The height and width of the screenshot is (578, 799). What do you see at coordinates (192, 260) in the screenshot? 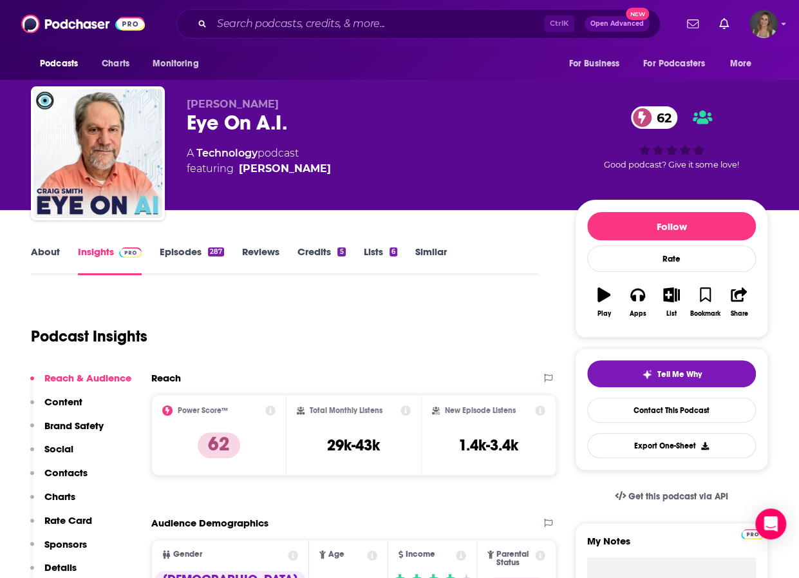
I see `a: Episodes287` at bounding box center [192, 260].